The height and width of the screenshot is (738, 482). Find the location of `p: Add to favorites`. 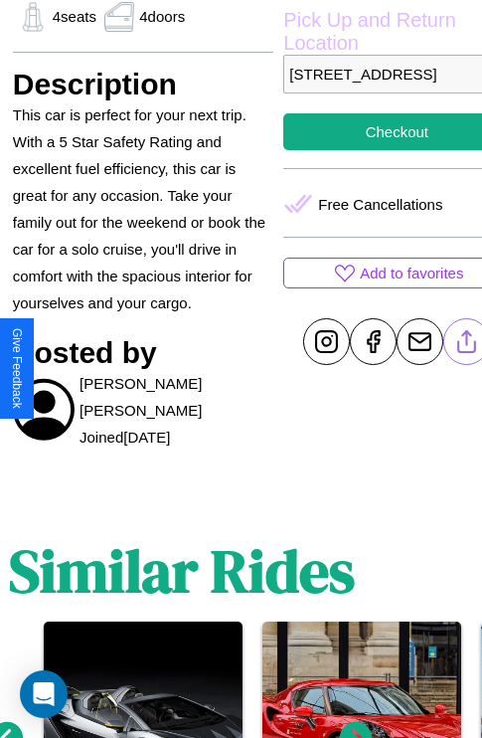

p: Add to favorites is located at coordinates (412, 273).